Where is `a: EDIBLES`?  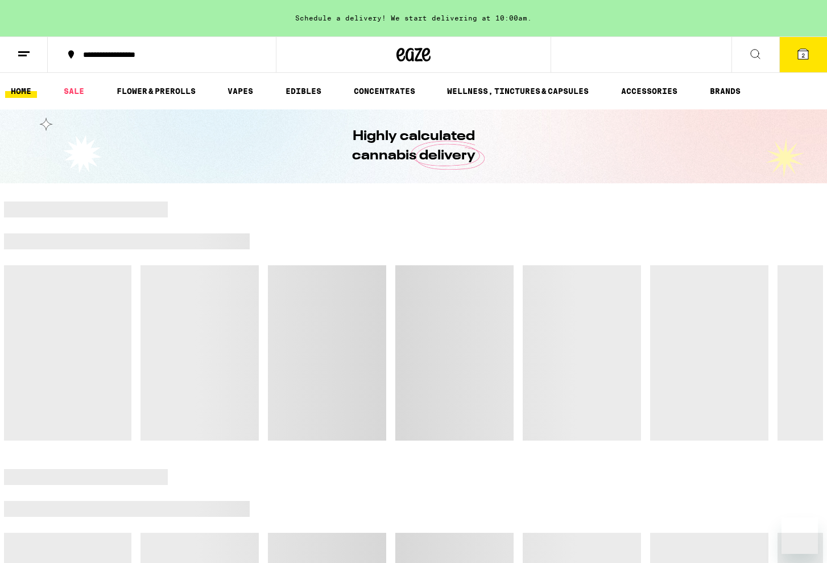
a: EDIBLES is located at coordinates (303, 91).